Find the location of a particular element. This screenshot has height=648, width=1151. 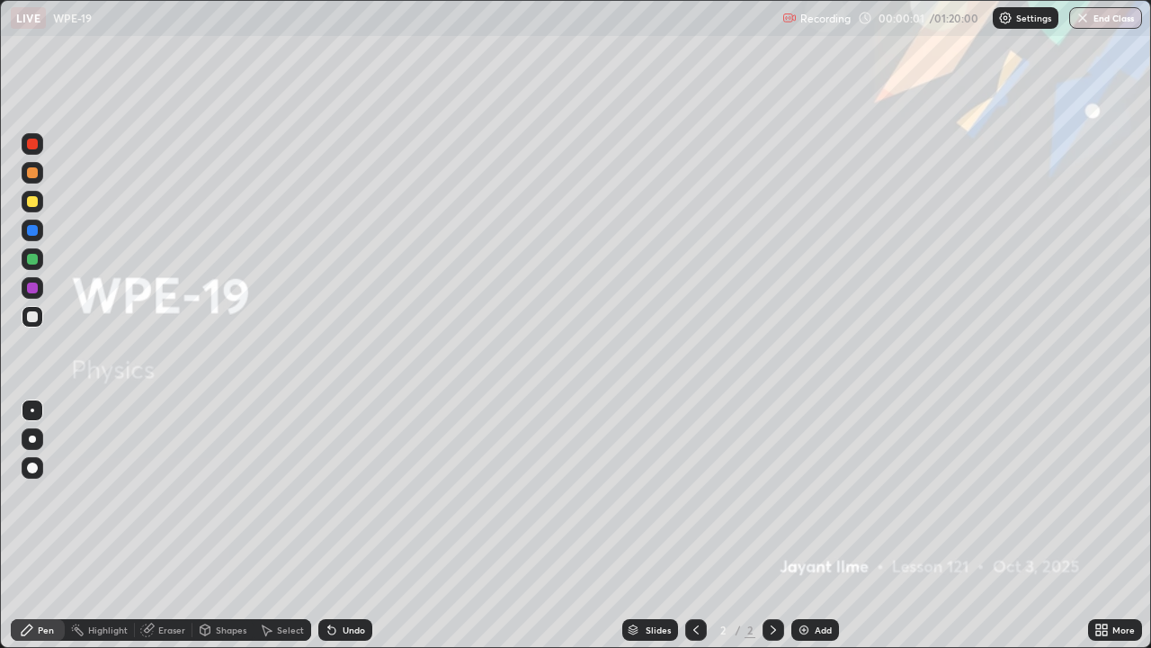

div: Eraser is located at coordinates (172, 630).